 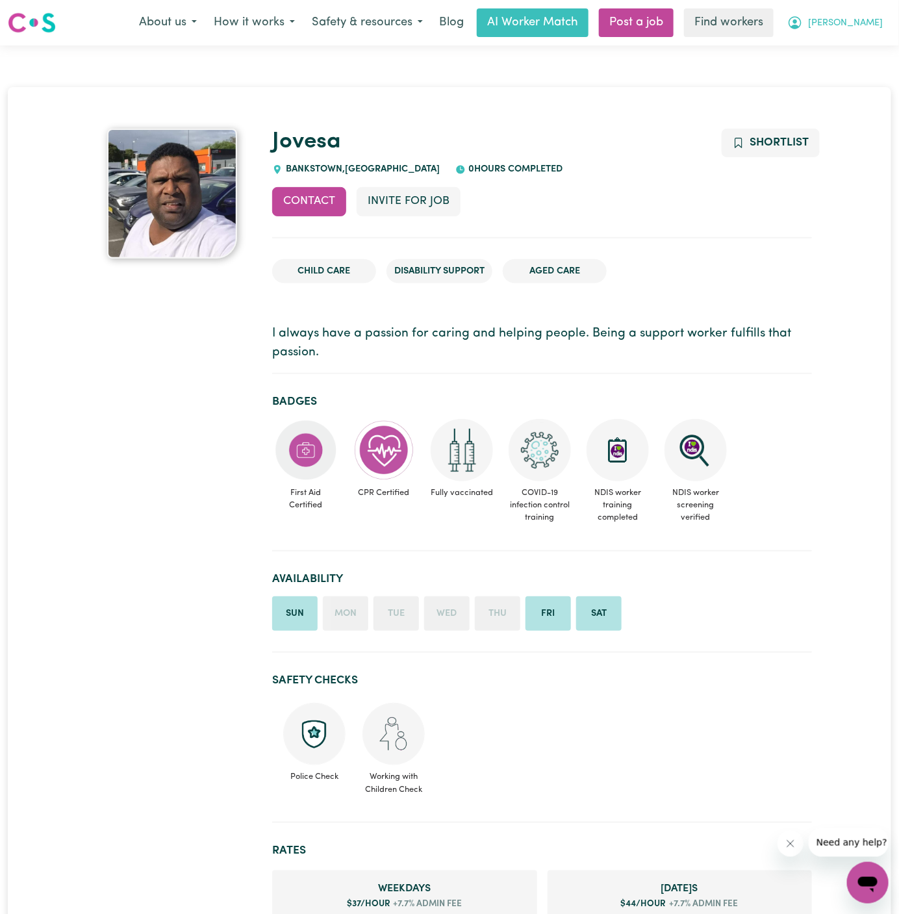 What do you see at coordinates (542, 851) in the screenshot?
I see `h2: Rates` at bounding box center [542, 851].